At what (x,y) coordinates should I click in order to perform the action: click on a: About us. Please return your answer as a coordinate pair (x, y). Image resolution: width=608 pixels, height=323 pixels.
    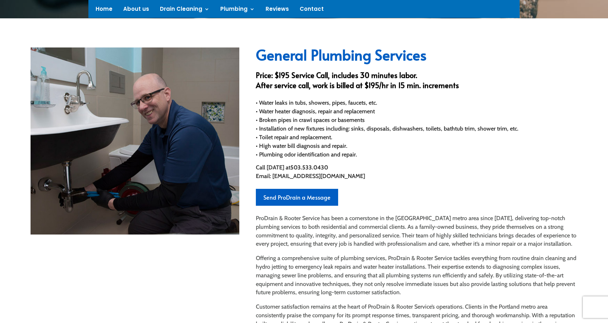
    Looking at the image, I should click on (136, 10).